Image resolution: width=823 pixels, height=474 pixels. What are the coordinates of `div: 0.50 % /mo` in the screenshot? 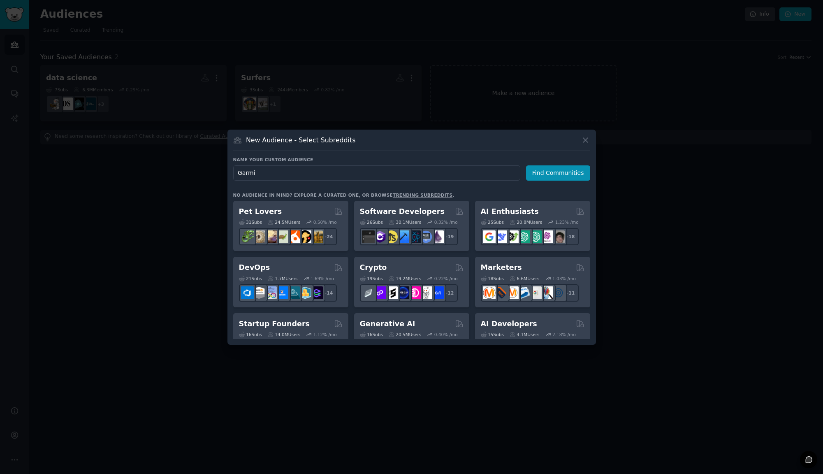 It's located at (325, 222).